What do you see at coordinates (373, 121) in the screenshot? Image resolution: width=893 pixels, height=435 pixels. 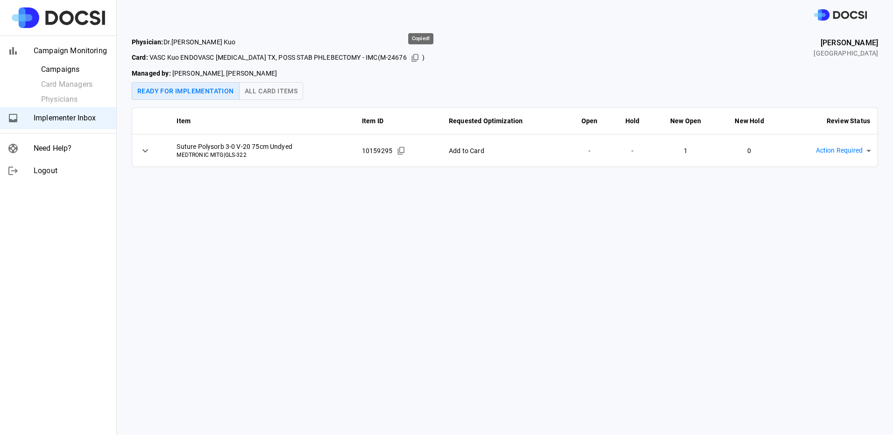 I see `strong: Item ID` at bounding box center [373, 121].